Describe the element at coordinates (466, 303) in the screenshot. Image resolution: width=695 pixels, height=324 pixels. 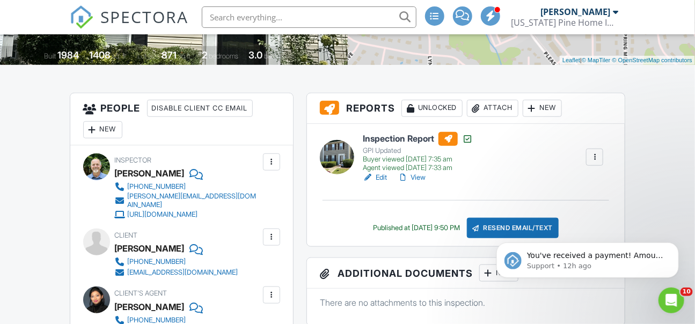
I see `p: There are no attachments to this inspection.` at that location.